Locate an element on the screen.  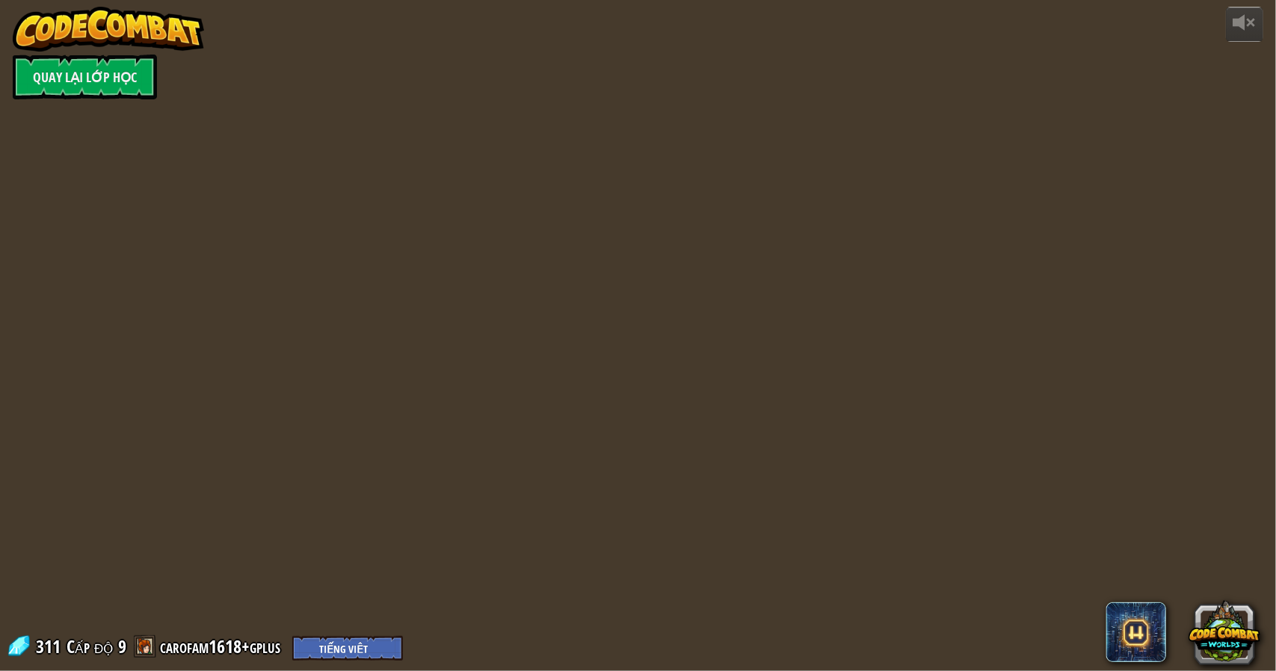
span: 9 is located at coordinates (122, 647).